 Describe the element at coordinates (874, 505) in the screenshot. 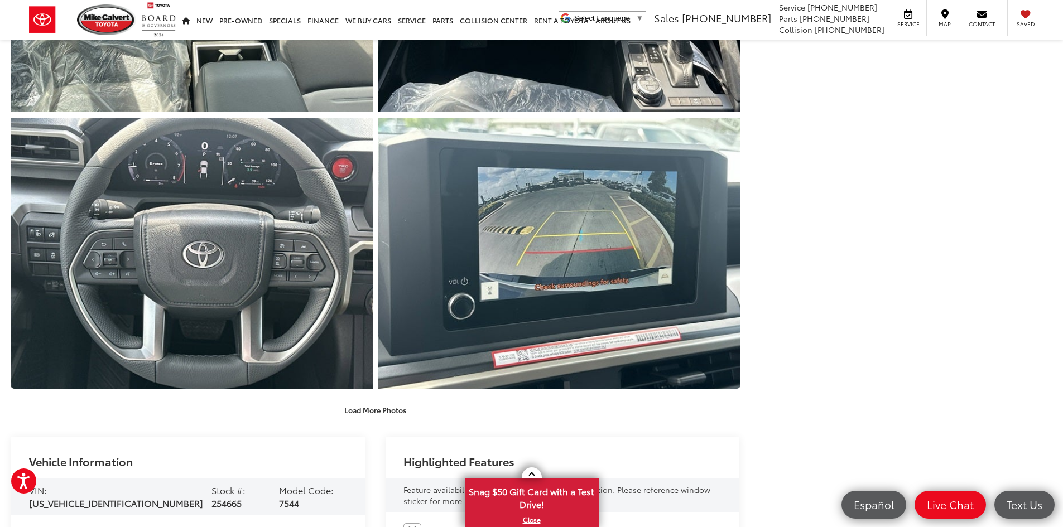

I see `a: Español` at that location.